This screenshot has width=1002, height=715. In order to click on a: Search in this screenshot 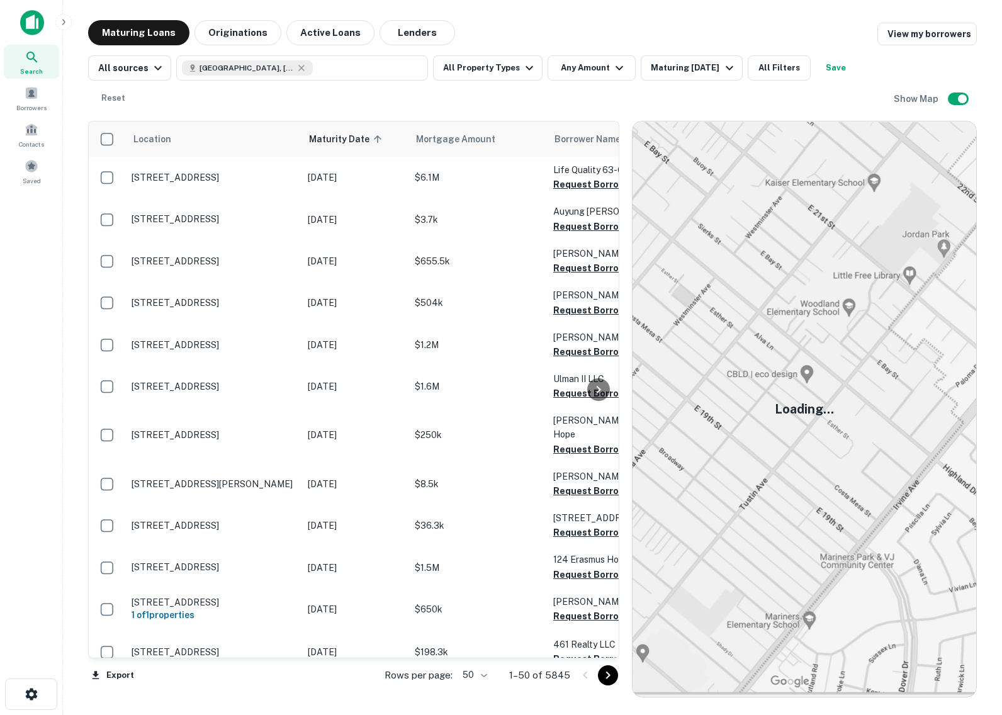, I will do `click(31, 62)`.